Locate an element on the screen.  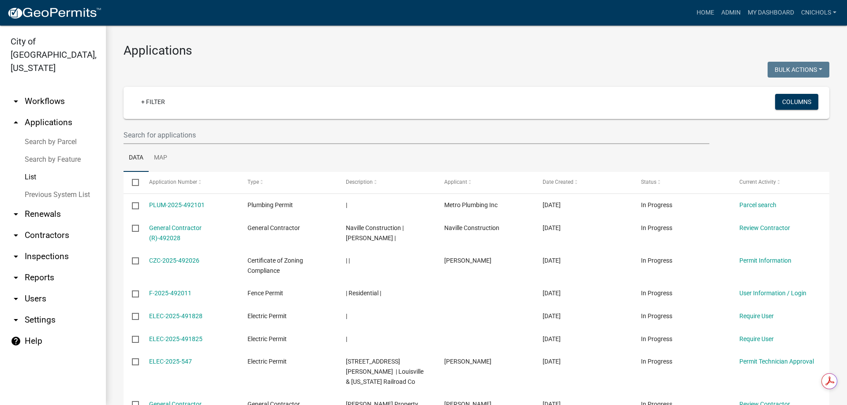
datatable-header-cell: Current Activity is located at coordinates (780, 183).